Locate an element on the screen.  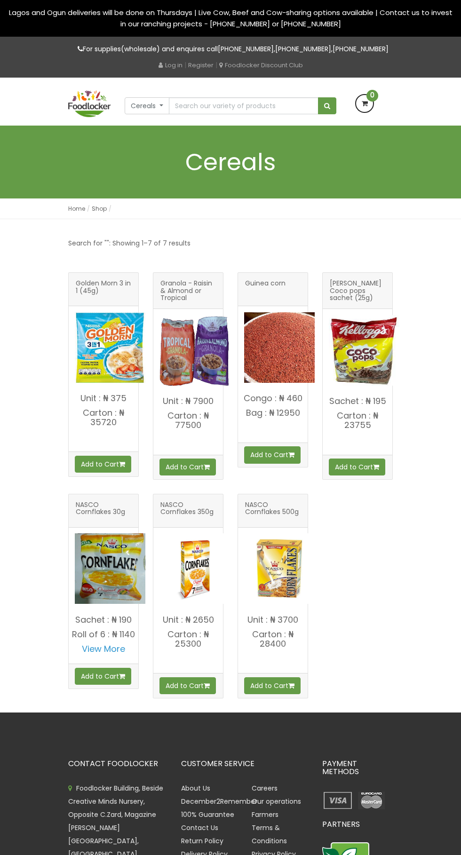
a: Terms & Conditions is located at coordinates (269, 835).